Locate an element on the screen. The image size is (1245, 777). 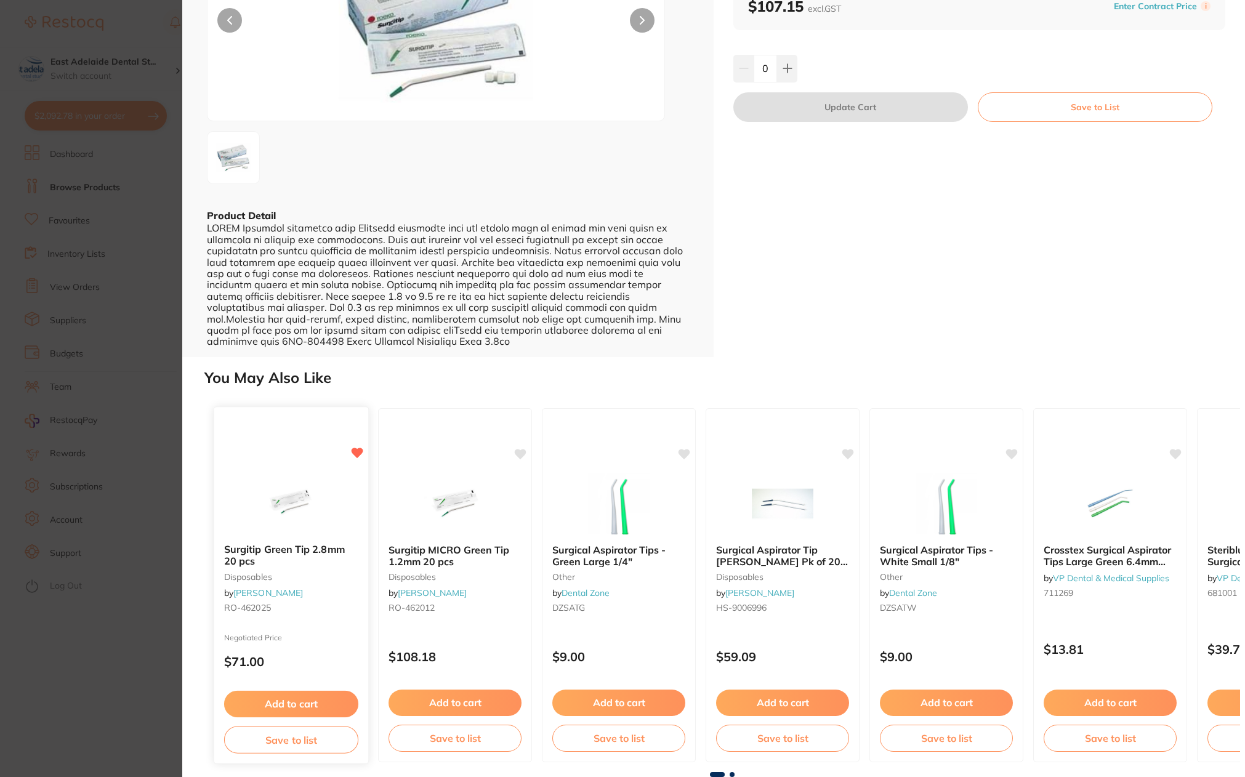
b: Surgical Aspirator Tips - White Small 1/8" is located at coordinates (946, 555).